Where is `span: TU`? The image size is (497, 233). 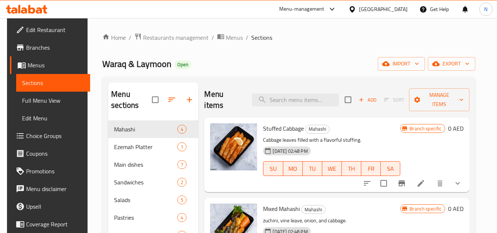 span: TU is located at coordinates (313, 169).